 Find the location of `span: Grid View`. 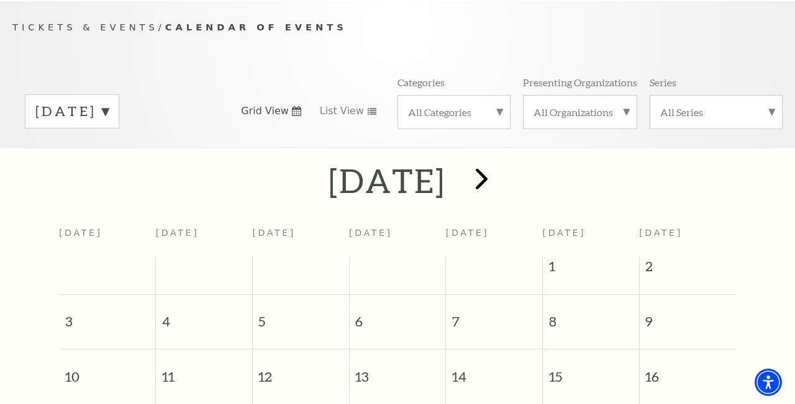

span: Grid View is located at coordinates (265, 111).